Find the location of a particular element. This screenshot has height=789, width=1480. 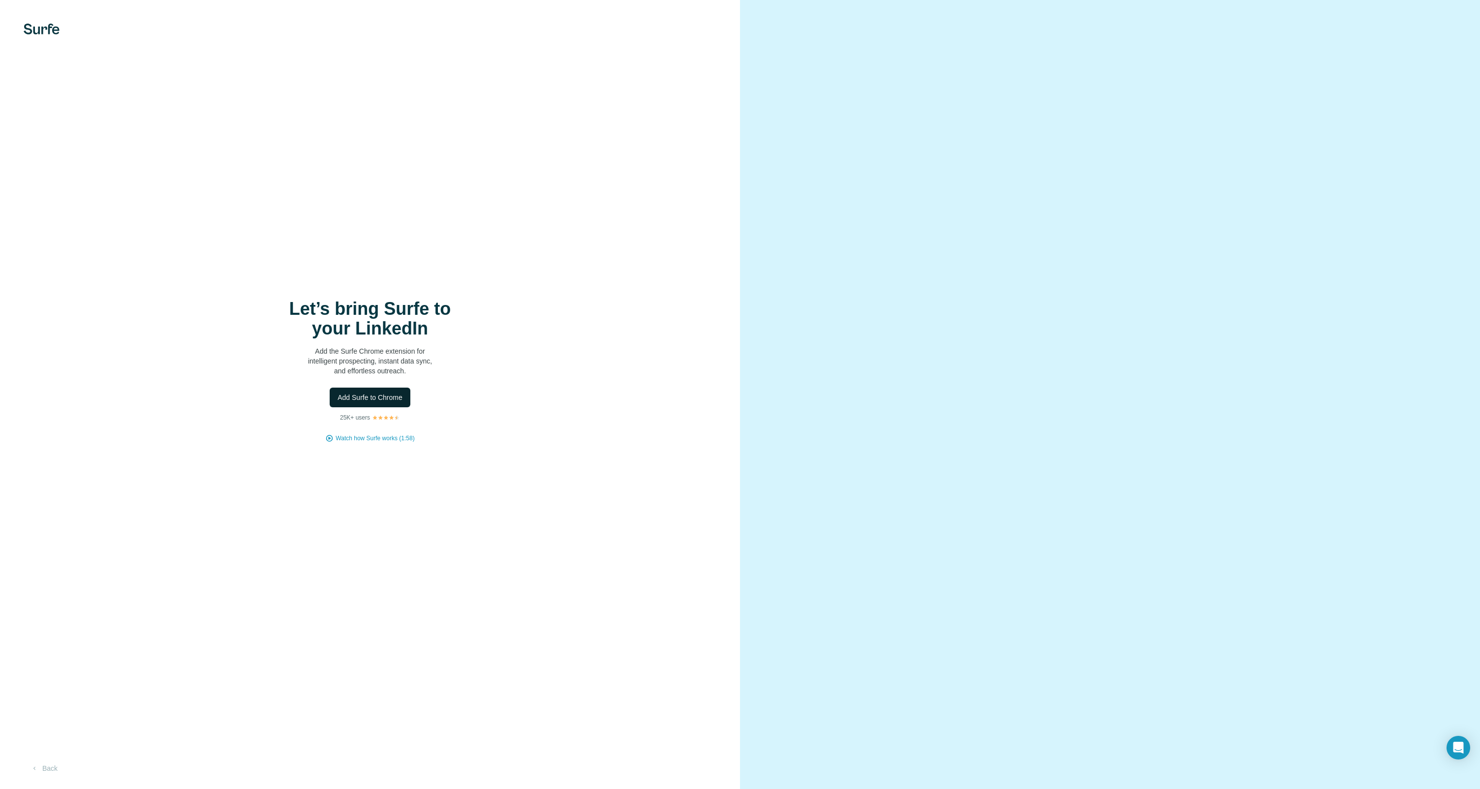

button: Back is located at coordinates (44, 768).